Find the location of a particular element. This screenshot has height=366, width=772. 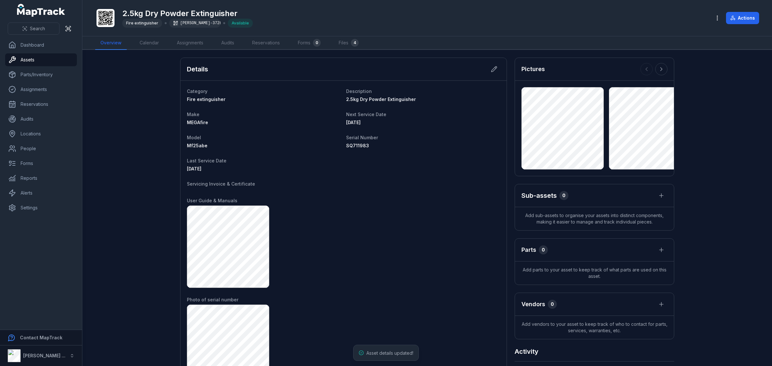

span: User Guide & Manuals is located at coordinates (212, 200).